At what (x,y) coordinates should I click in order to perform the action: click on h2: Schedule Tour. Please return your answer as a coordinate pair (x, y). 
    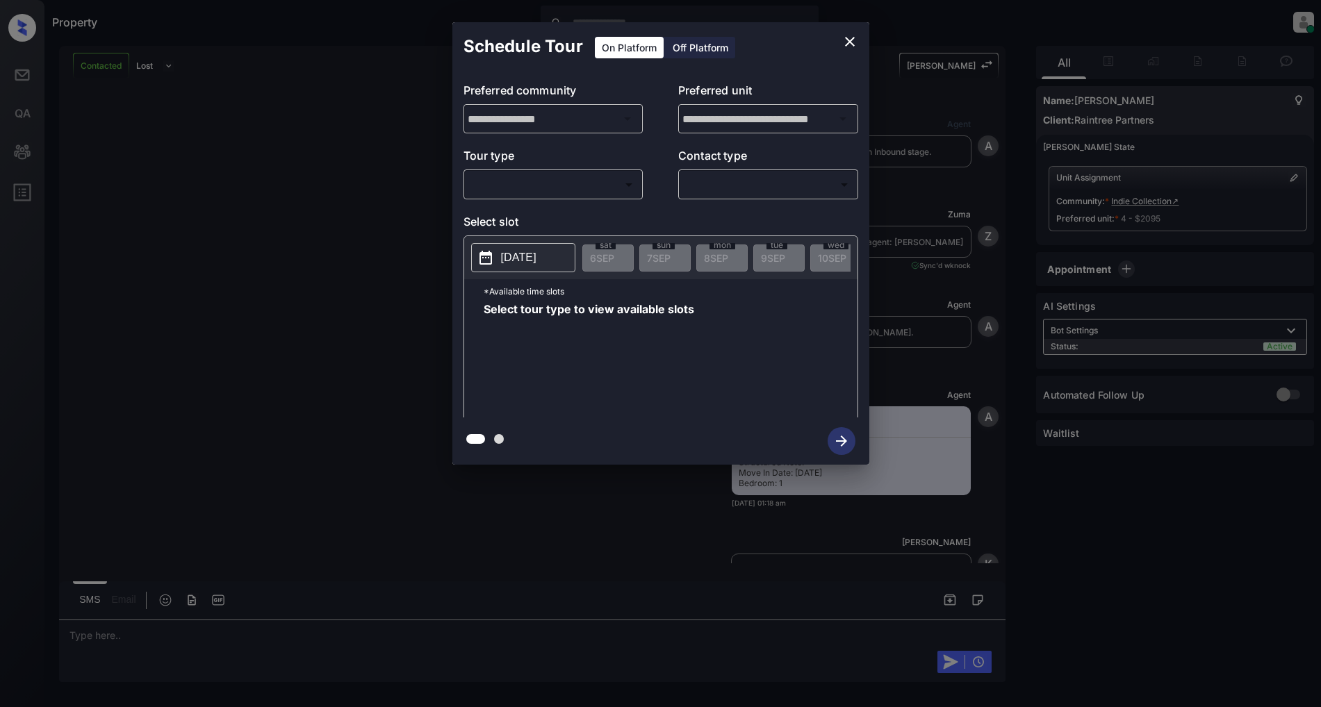
    Looking at the image, I should click on (523, 47).